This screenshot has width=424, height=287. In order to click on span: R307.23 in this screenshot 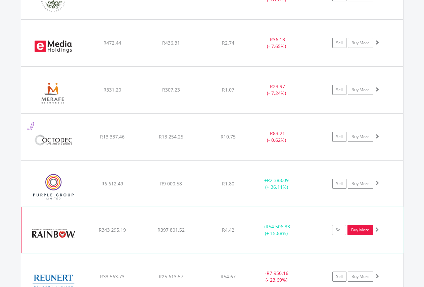, I will do `click(171, 90)`.